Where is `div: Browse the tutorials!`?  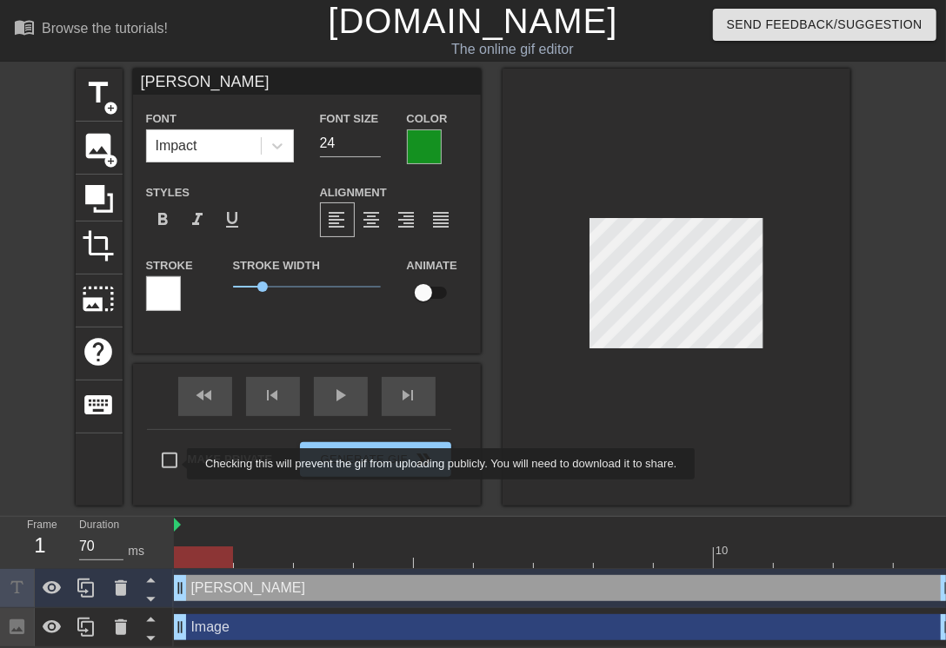 div: Browse the tutorials! is located at coordinates (104, 28).